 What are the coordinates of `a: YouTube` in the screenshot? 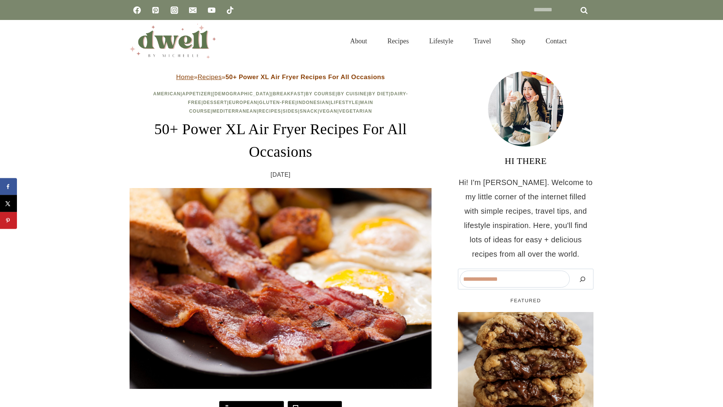 It's located at (212, 10).